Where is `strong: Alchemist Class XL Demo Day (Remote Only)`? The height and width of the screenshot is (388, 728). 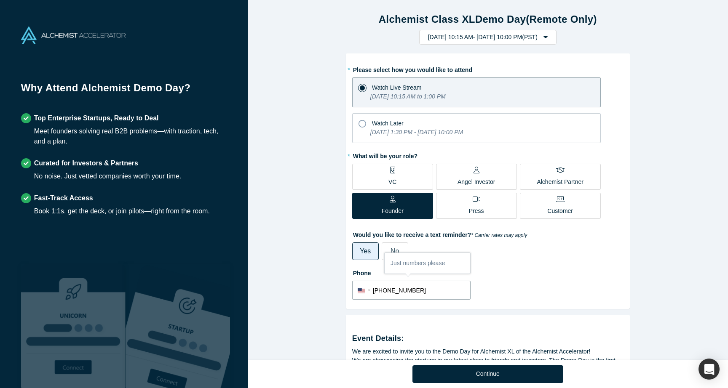 strong: Alchemist Class XL Demo Day (Remote Only) is located at coordinates (488, 19).